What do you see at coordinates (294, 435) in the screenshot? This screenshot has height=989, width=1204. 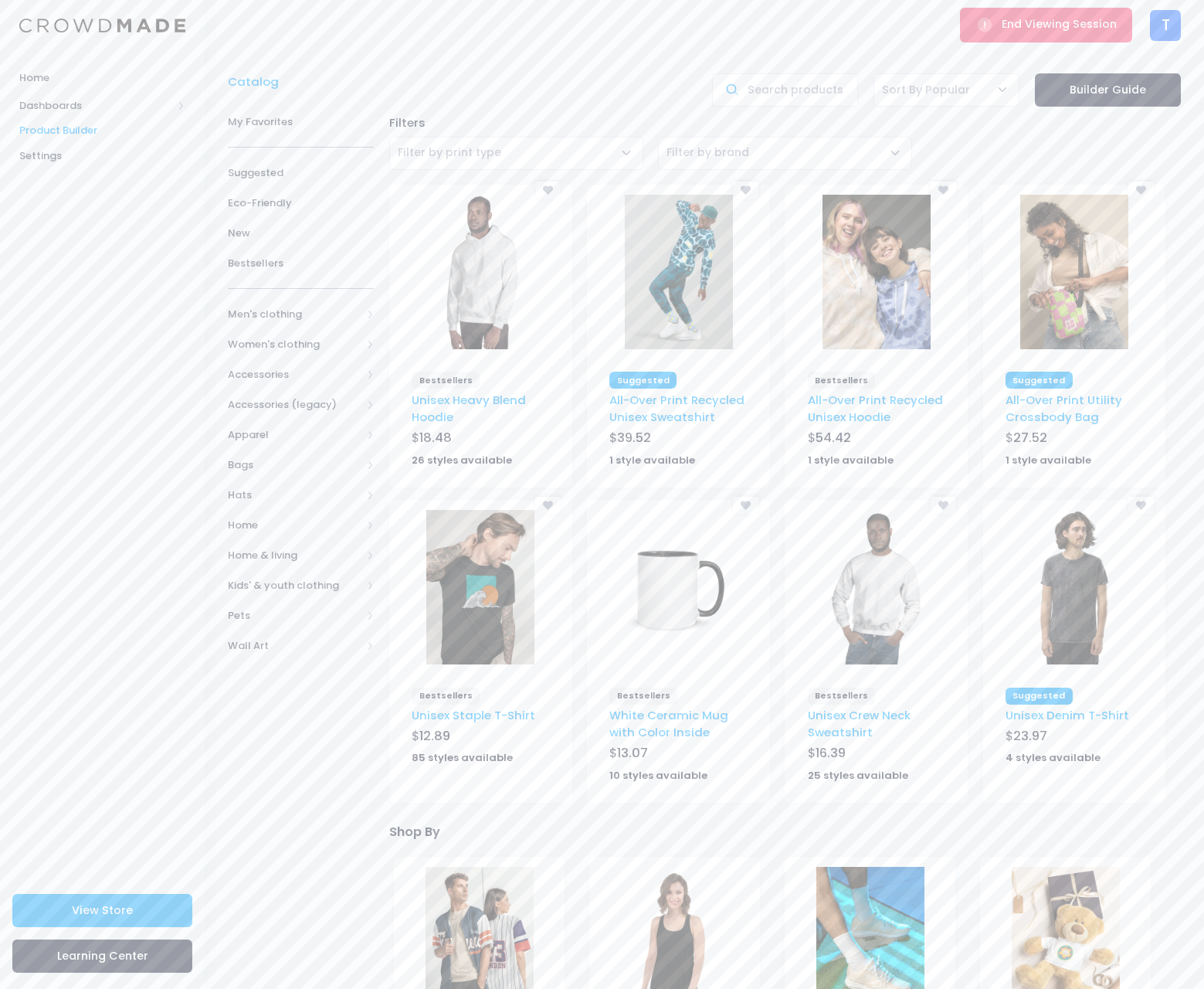 I see `span: Apparel` at bounding box center [294, 435].